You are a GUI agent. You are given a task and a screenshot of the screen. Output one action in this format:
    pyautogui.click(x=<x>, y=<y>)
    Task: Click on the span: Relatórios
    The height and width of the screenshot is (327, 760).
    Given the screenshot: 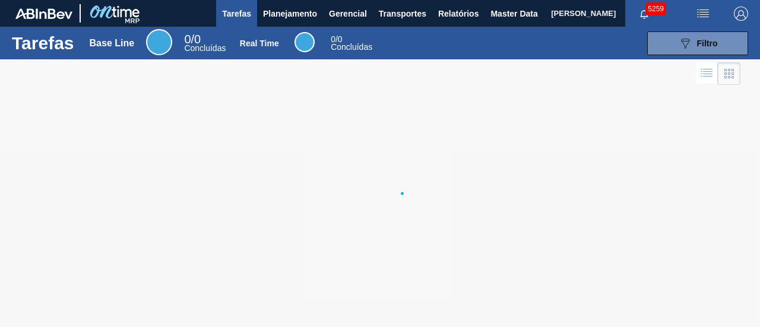 What is the action you would take?
    pyautogui.click(x=458, y=14)
    